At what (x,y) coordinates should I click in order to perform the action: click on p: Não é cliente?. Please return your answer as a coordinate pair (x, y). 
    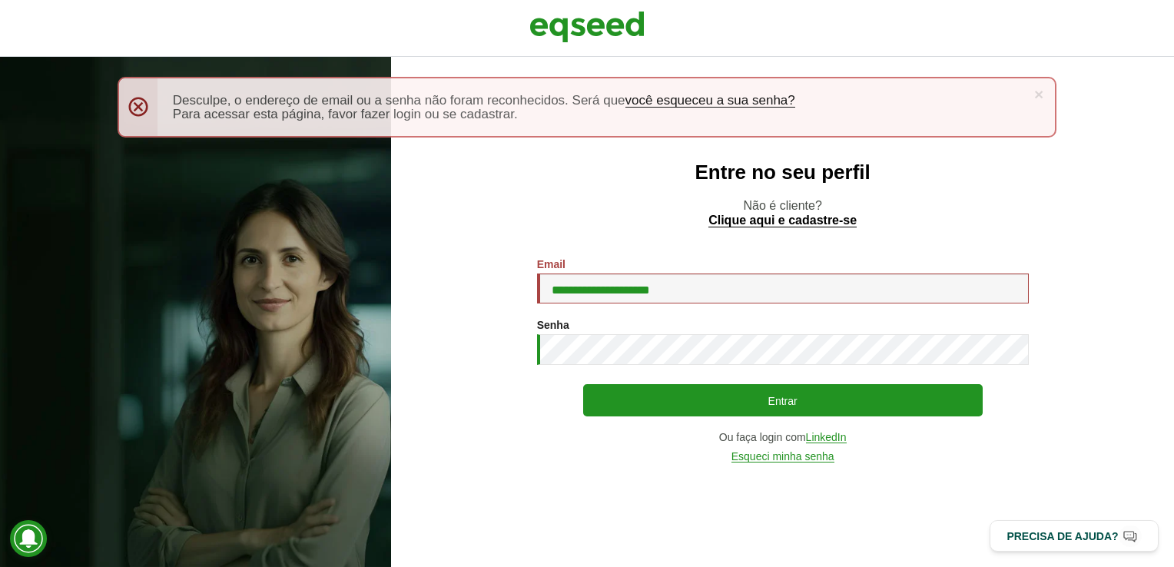
    Looking at the image, I should click on (782, 213).